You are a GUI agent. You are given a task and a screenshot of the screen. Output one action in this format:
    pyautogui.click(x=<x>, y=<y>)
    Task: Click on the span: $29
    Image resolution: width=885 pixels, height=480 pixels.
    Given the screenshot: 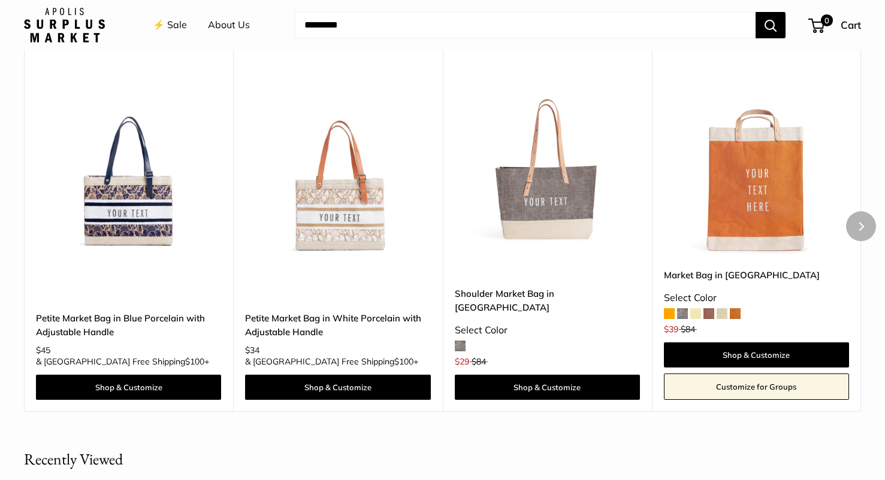 What is the action you would take?
    pyautogui.click(x=462, y=362)
    